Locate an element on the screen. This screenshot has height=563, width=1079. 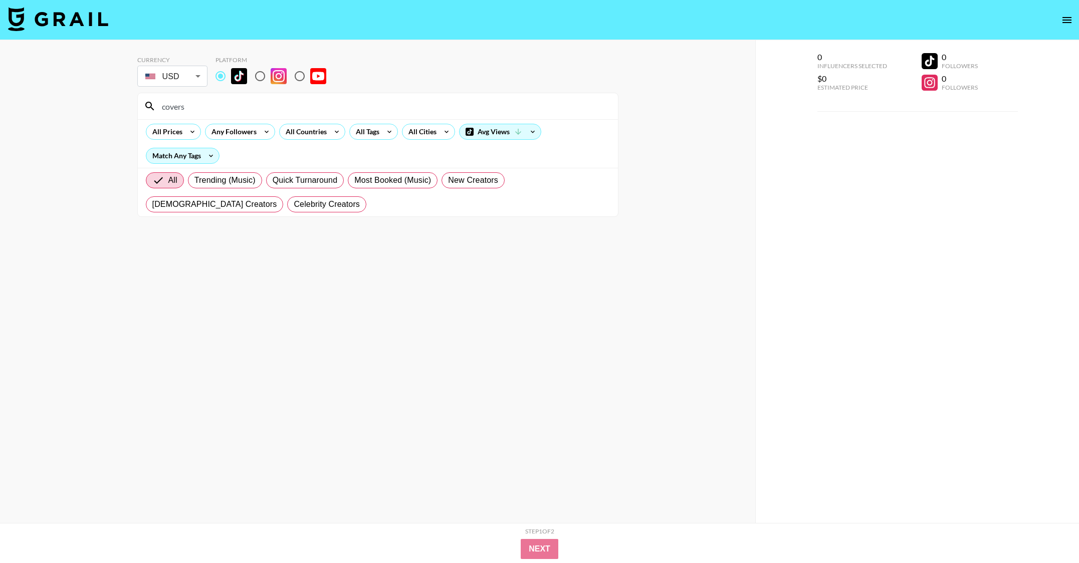
span: Celebrity Creators is located at coordinates (327, 204).